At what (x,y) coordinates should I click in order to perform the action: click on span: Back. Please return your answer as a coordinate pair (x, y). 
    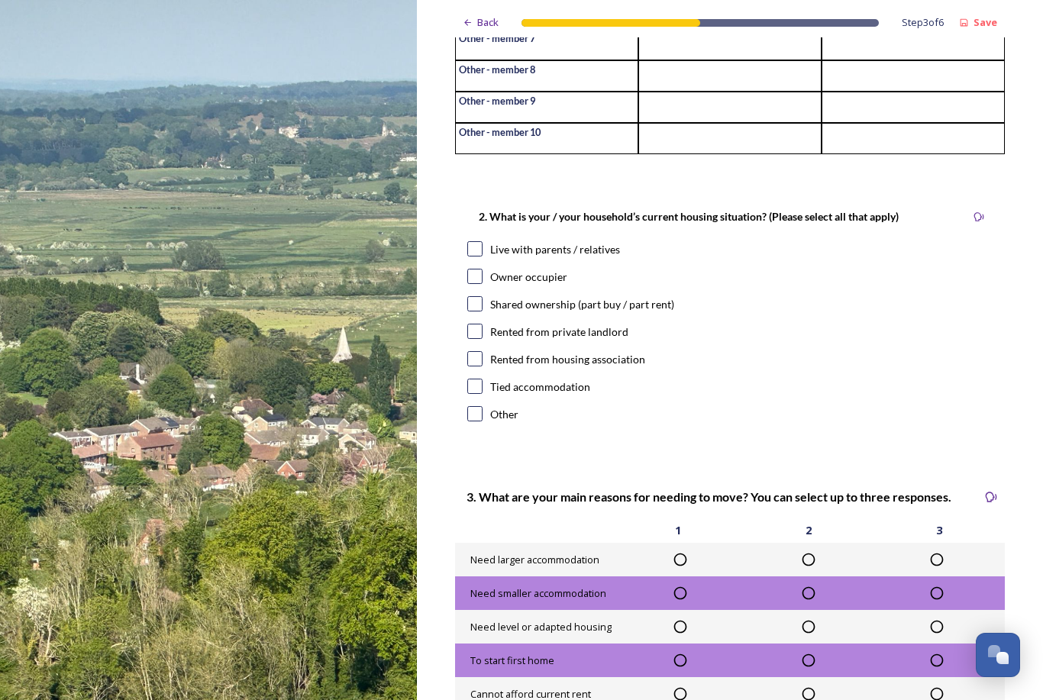
    Looking at the image, I should click on (488, 22).